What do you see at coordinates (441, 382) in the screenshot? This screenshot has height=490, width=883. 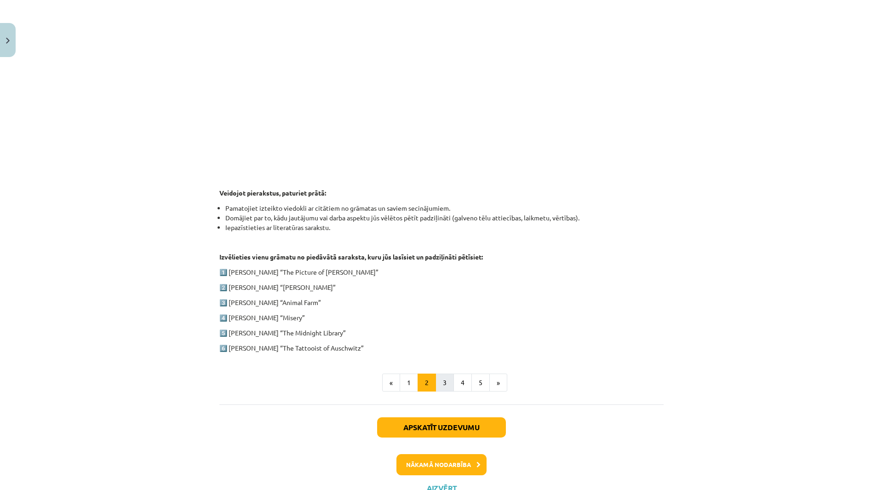 I see `nav: Page navigation example` at bounding box center [441, 382].